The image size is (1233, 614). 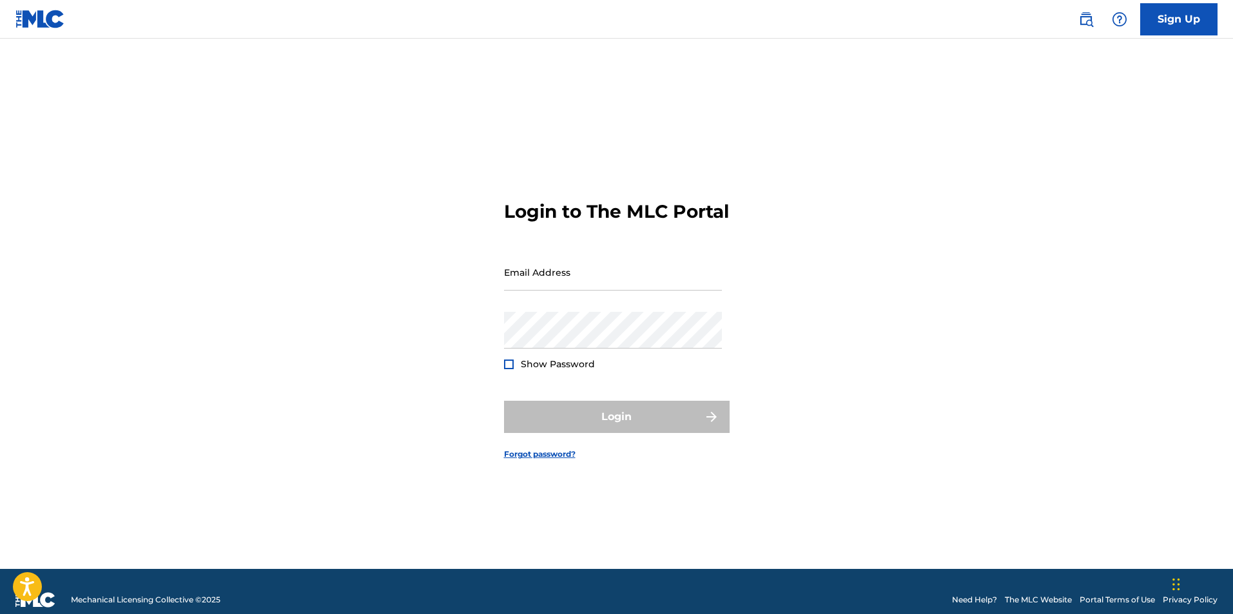 What do you see at coordinates (539, 454) in the screenshot?
I see `a: Forgot password?` at bounding box center [539, 454].